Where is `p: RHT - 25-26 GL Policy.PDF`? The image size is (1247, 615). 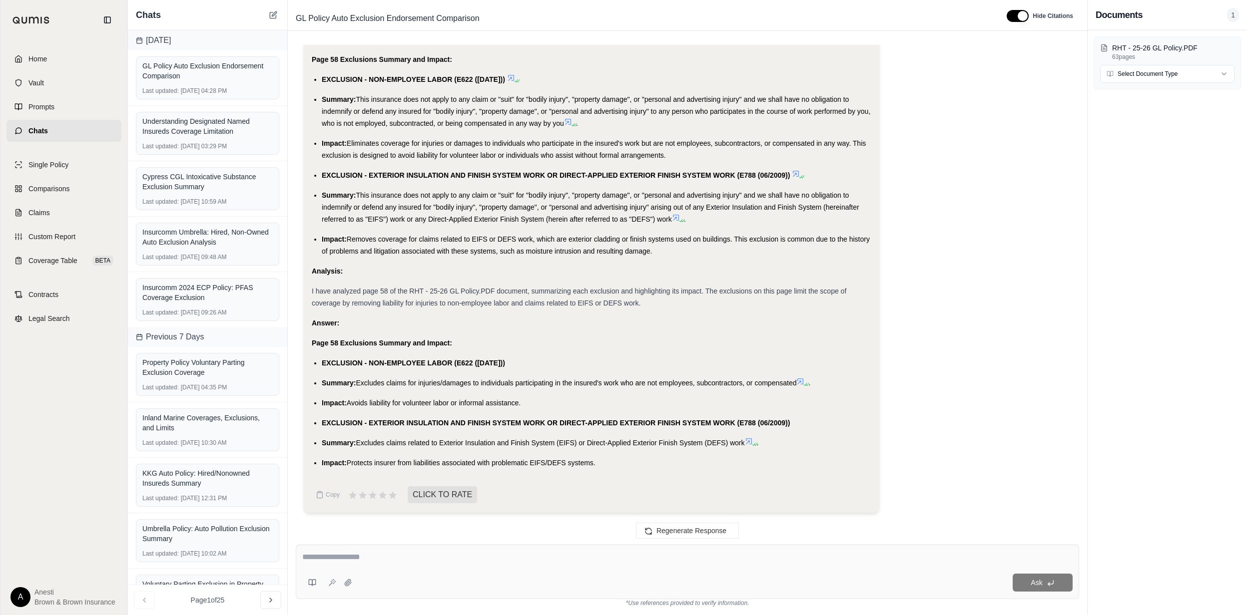
p: RHT - 25-26 GL Policy.PDF is located at coordinates (1173, 48).